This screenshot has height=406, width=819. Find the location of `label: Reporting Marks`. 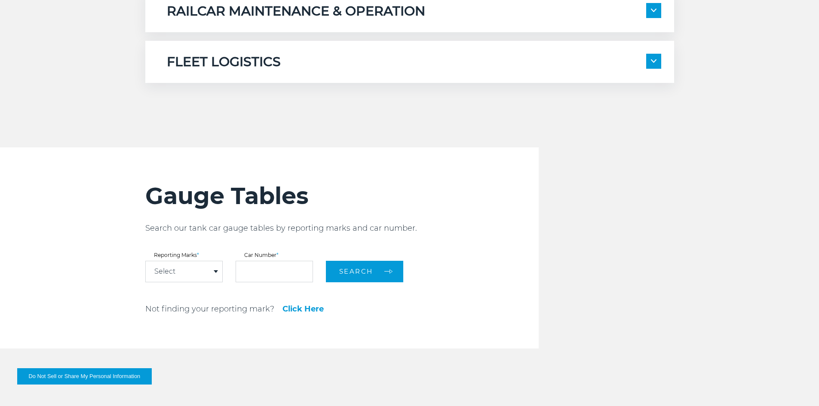

label: Reporting Marks is located at coordinates (184, 255).